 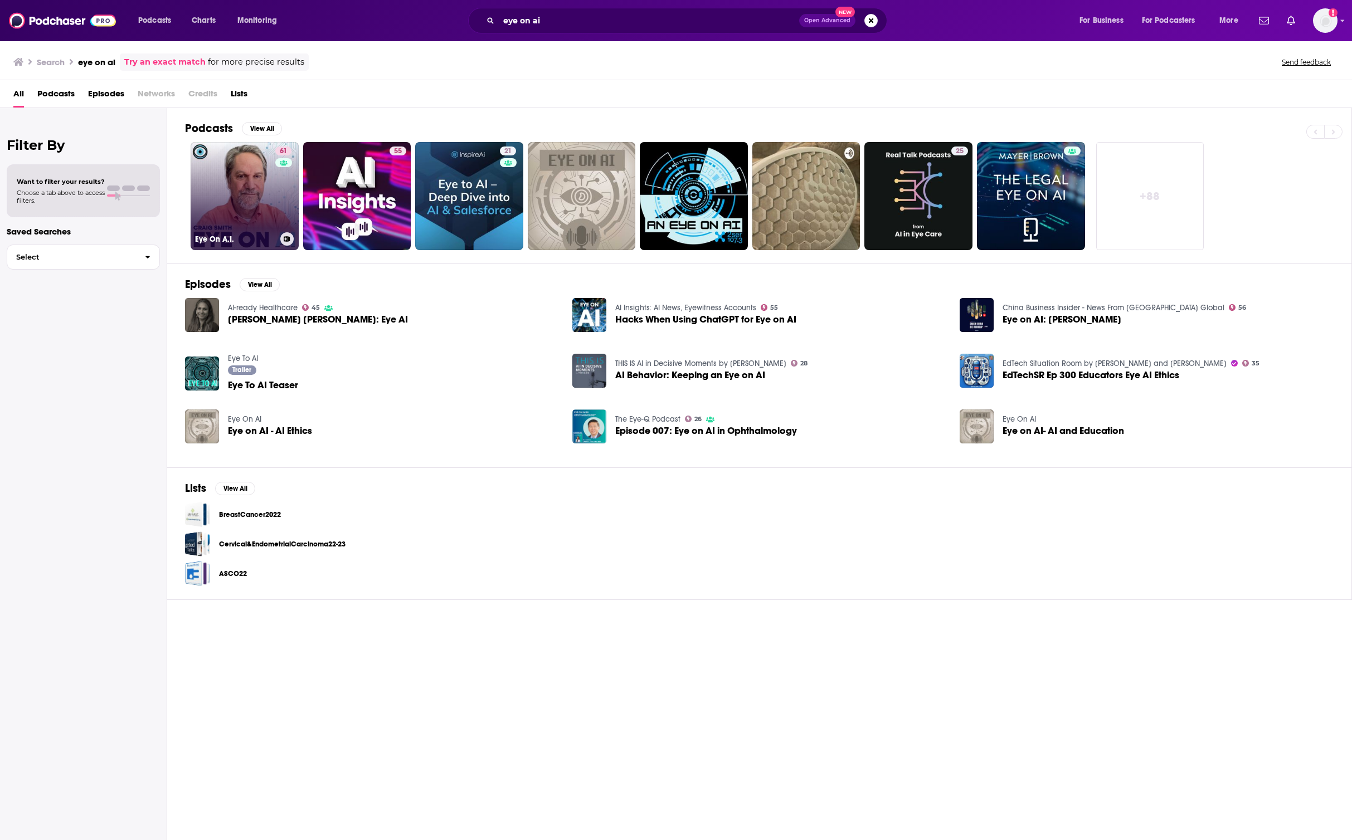 I want to click on a: BreastCancer2022, so click(x=197, y=514).